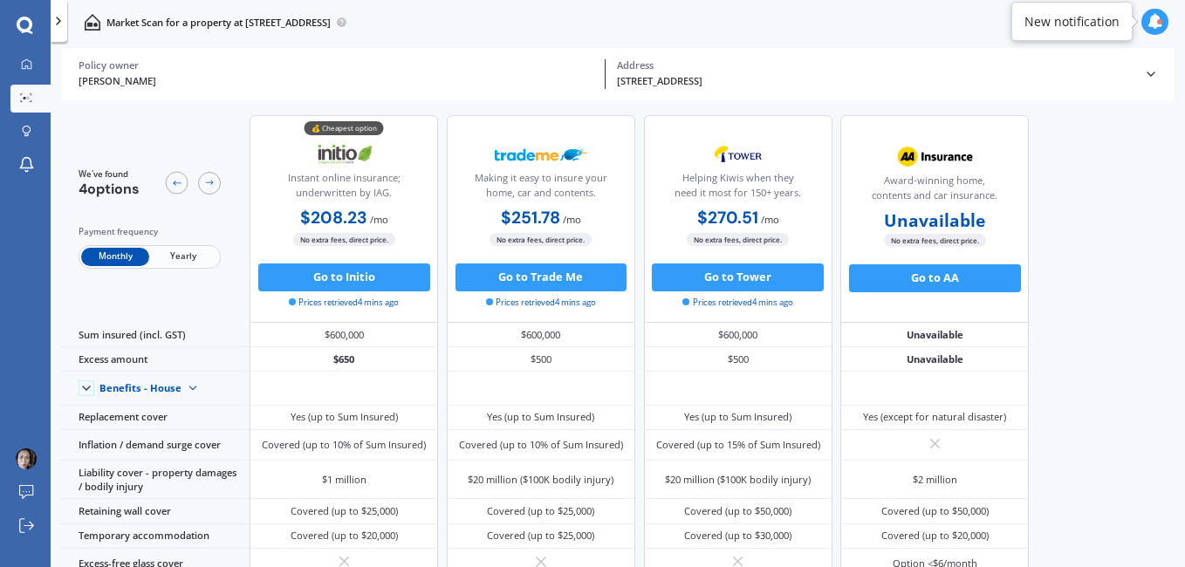 The width and height of the screenshot is (1185, 567). Describe the element at coordinates (344, 480) in the screenshot. I see `div: $1 million` at that location.